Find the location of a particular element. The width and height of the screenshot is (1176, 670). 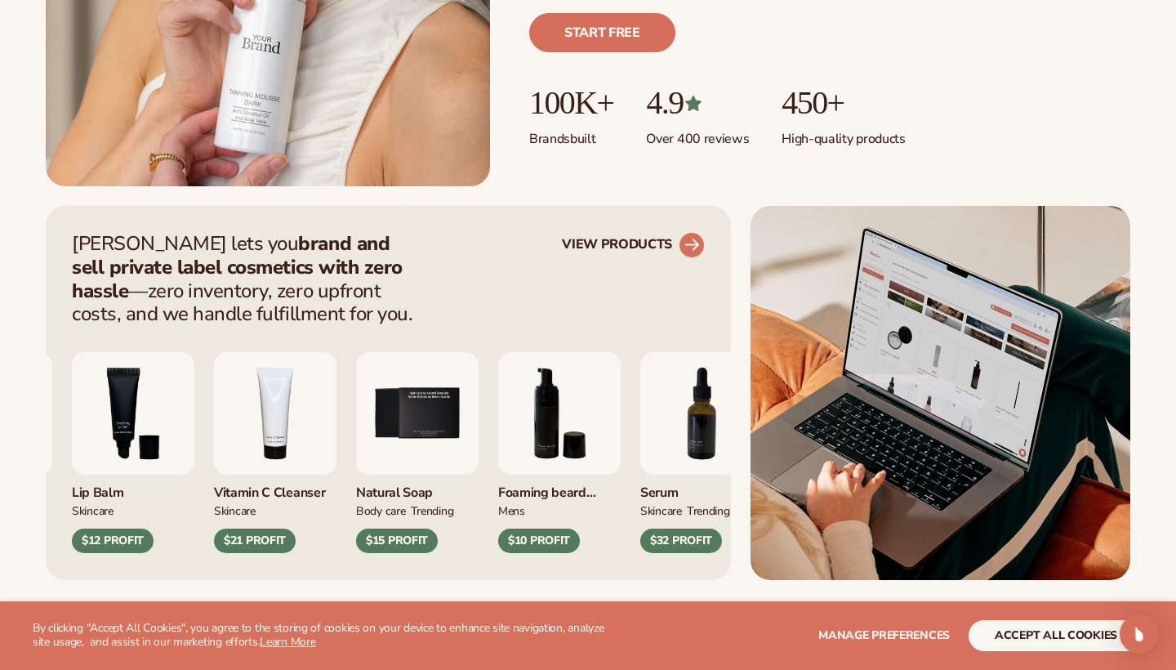

div: Open Intercom Messenger is located at coordinates (1139, 634).